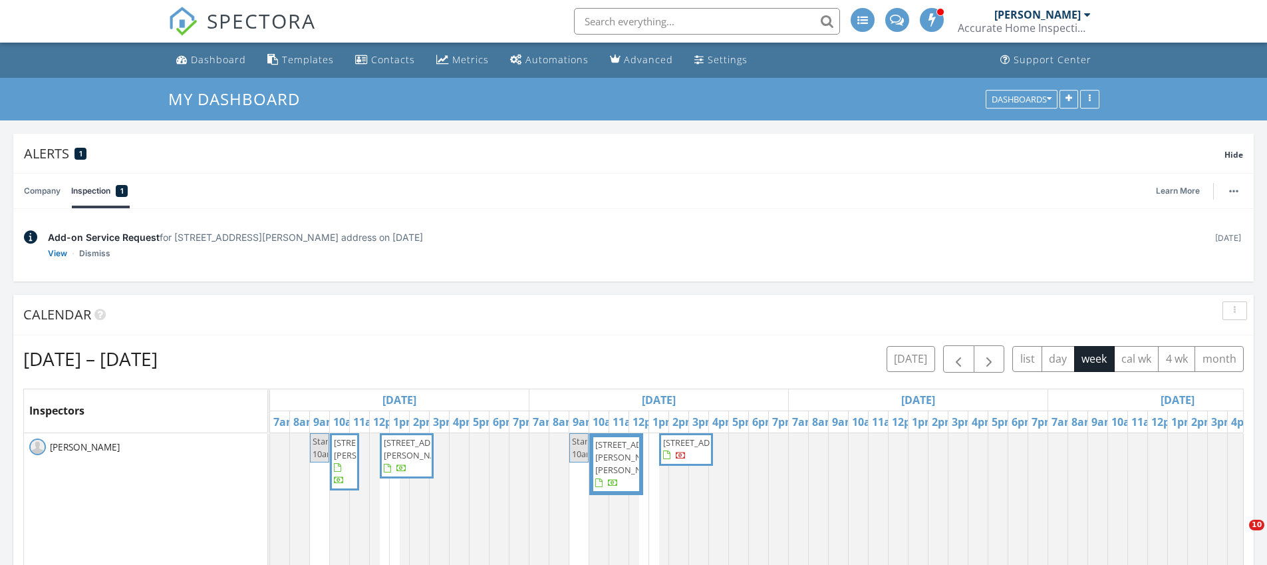 Image resolution: width=1267 pixels, height=565 pixels. What do you see at coordinates (1219, 358) in the screenshot?
I see `button: month` at bounding box center [1219, 358].